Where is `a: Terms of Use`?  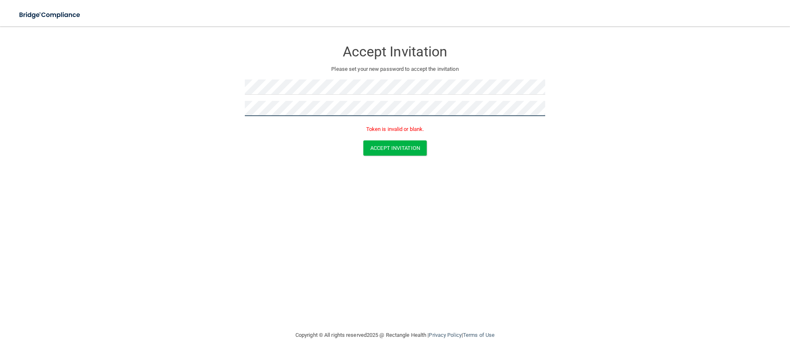 a: Terms of Use is located at coordinates (479, 335).